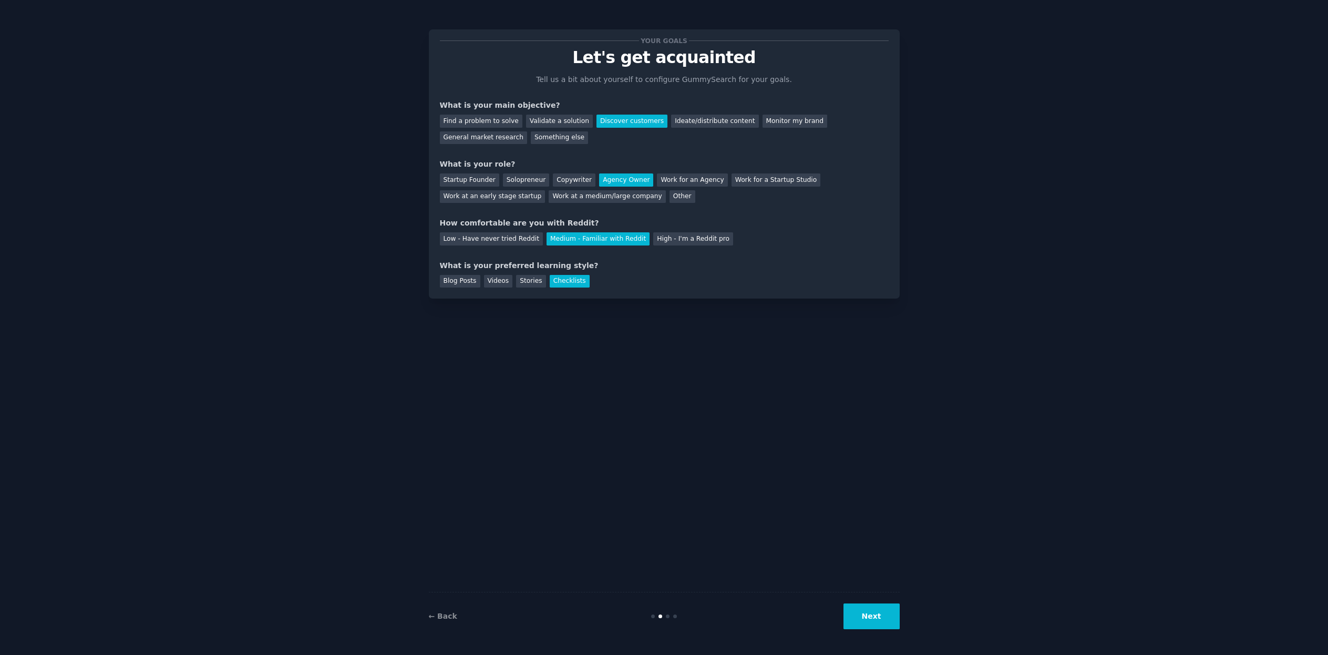 The height and width of the screenshot is (655, 1328). Describe the element at coordinates (664, 105) in the screenshot. I see `div: What is your main objective?` at that location.